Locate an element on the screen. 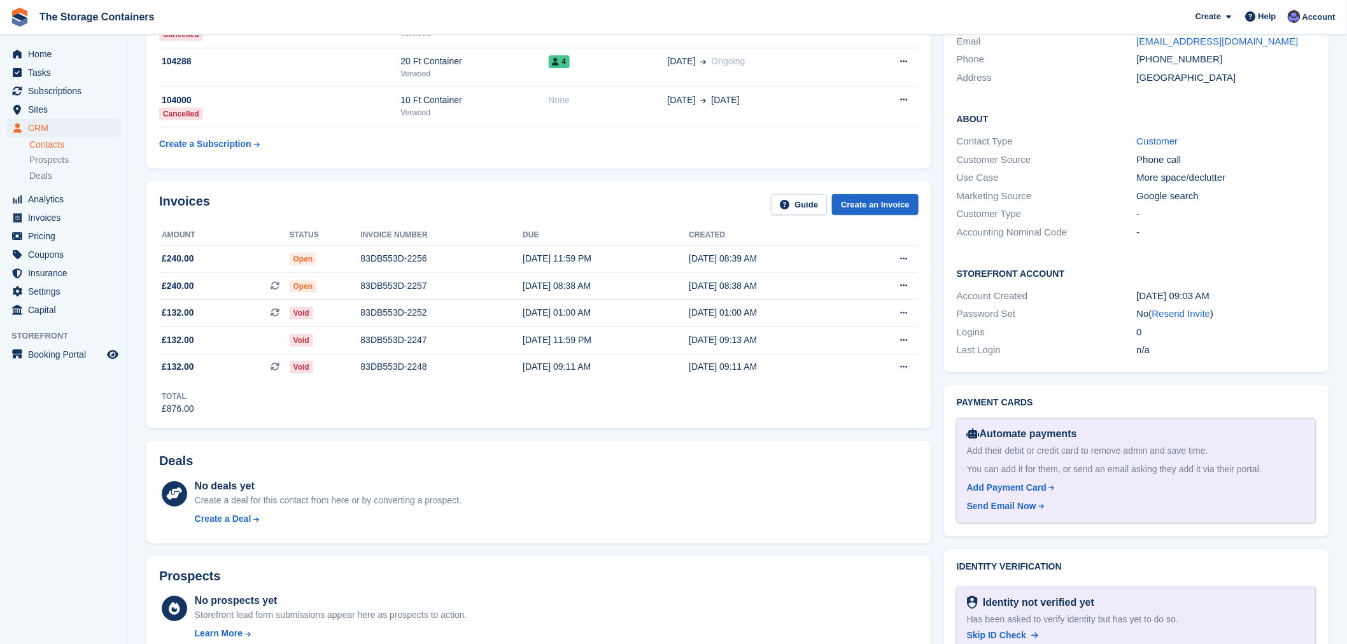 This screenshot has width=1347, height=644. span: Settings is located at coordinates (66, 291).